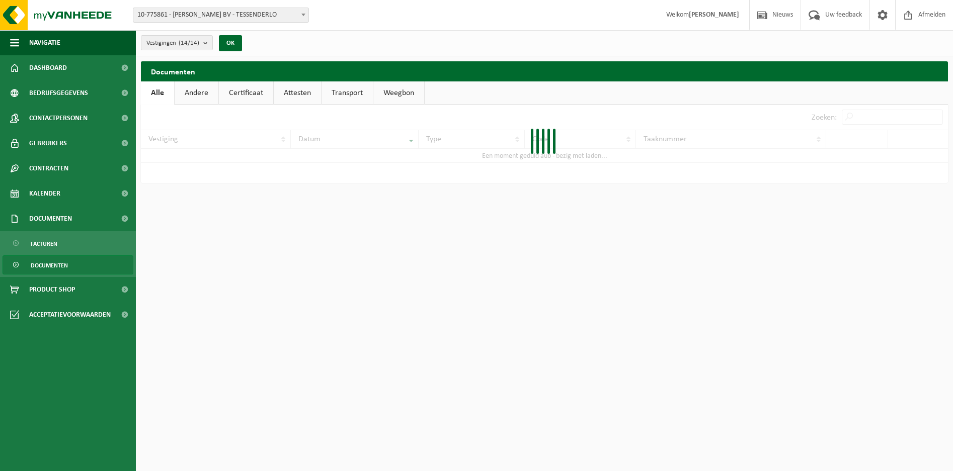  What do you see at coordinates (196, 93) in the screenshot?
I see `a: Andere` at bounding box center [196, 93].